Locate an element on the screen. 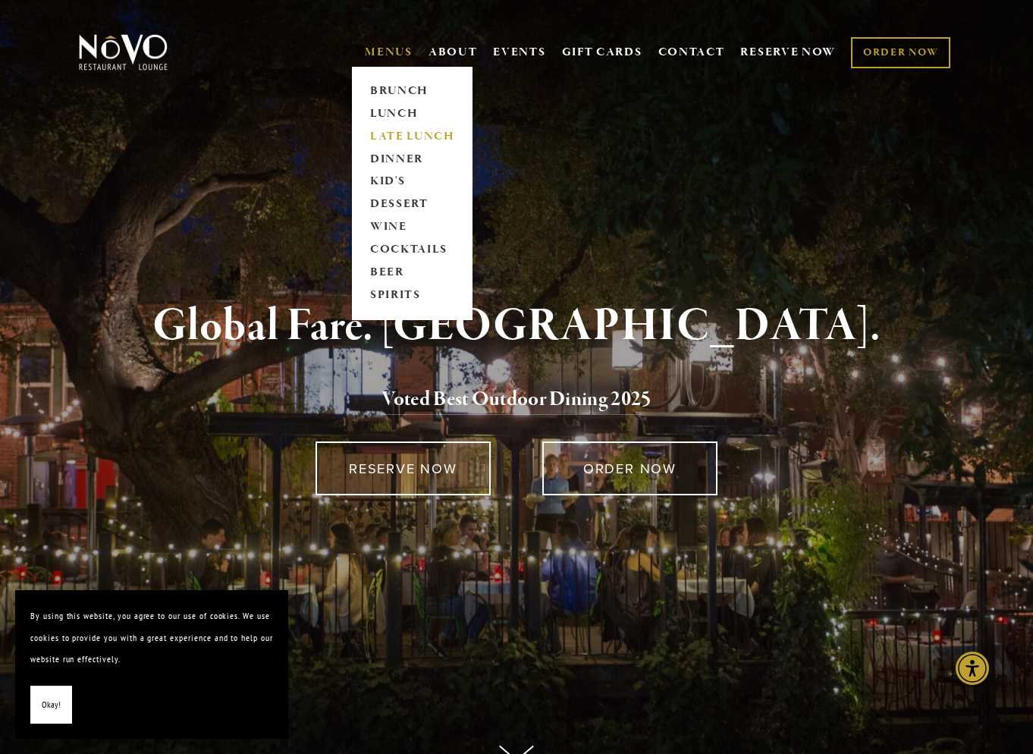 This screenshot has width=1033, height=754. a: WINE is located at coordinates (412, 228).